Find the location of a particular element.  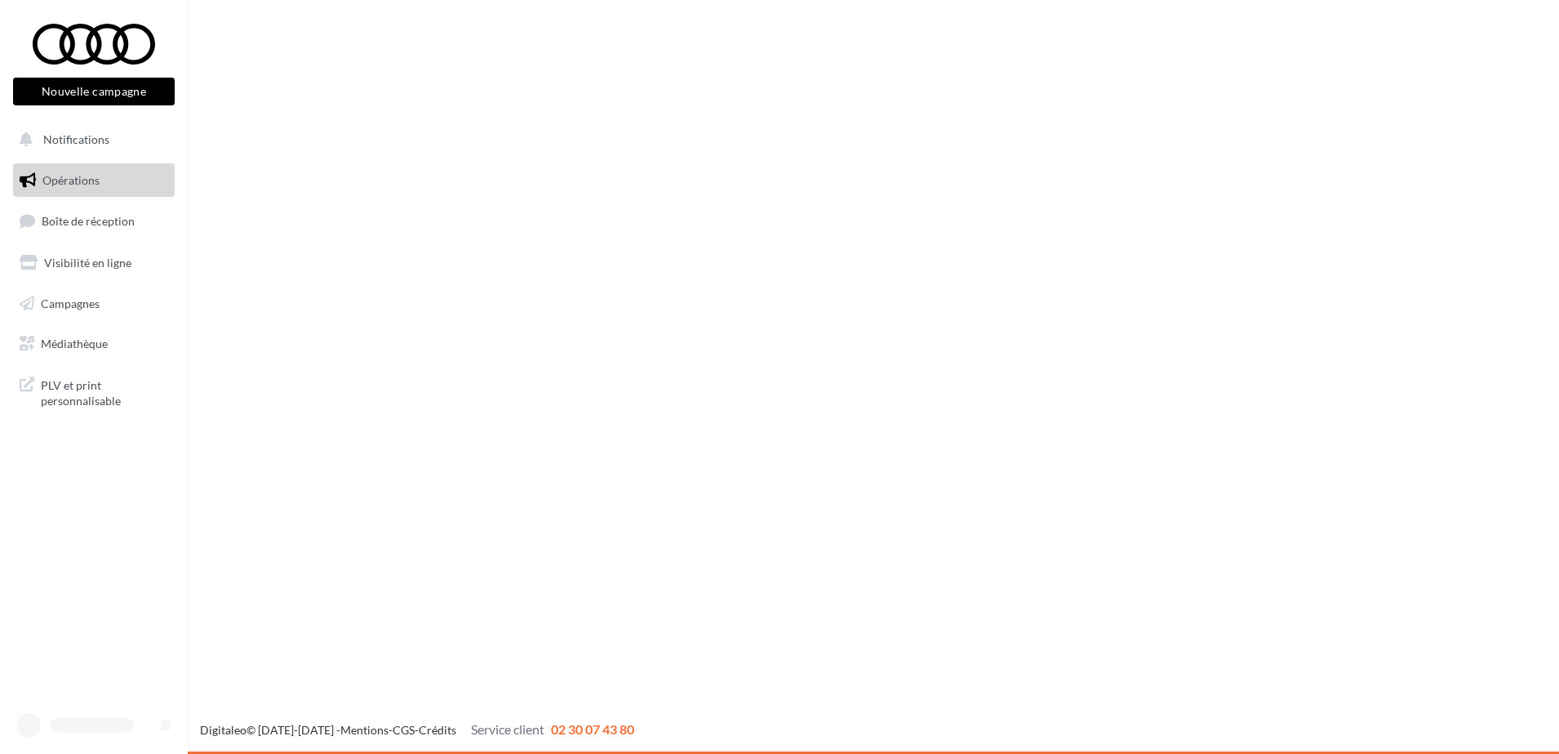

a: CGS is located at coordinates (403, 729).